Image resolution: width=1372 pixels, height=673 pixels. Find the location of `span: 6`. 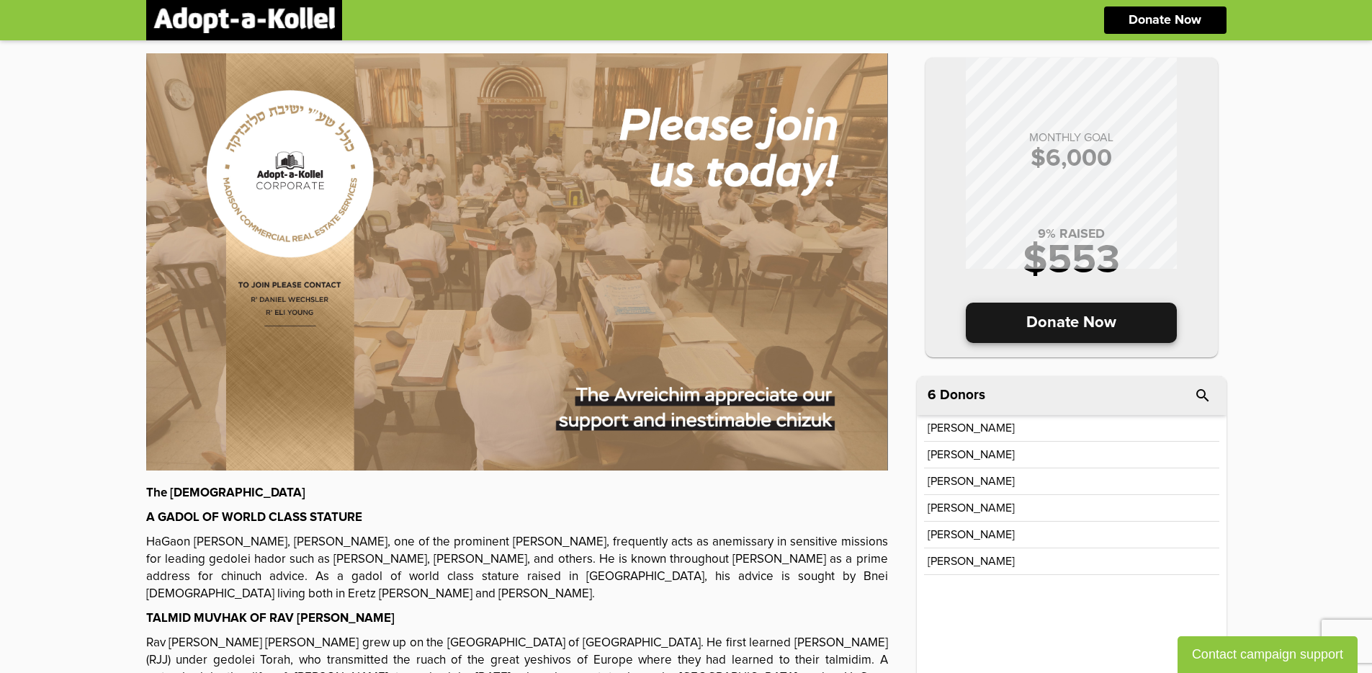

span: 6 is located at coordinates (932, 395).